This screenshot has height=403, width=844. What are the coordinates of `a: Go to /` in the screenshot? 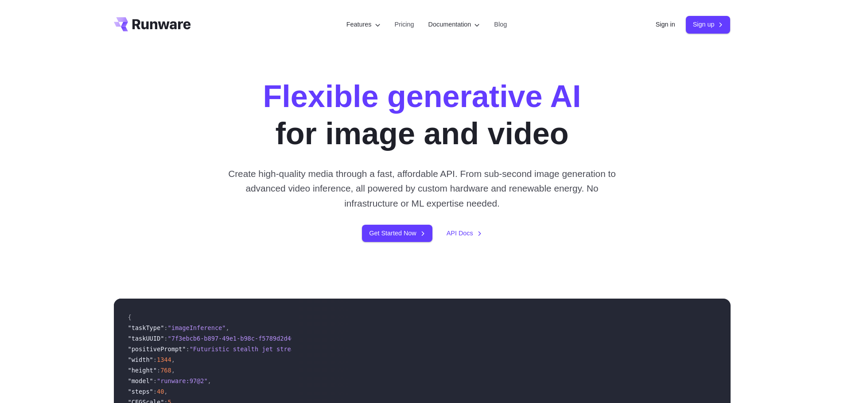 It's located at (152, 24).